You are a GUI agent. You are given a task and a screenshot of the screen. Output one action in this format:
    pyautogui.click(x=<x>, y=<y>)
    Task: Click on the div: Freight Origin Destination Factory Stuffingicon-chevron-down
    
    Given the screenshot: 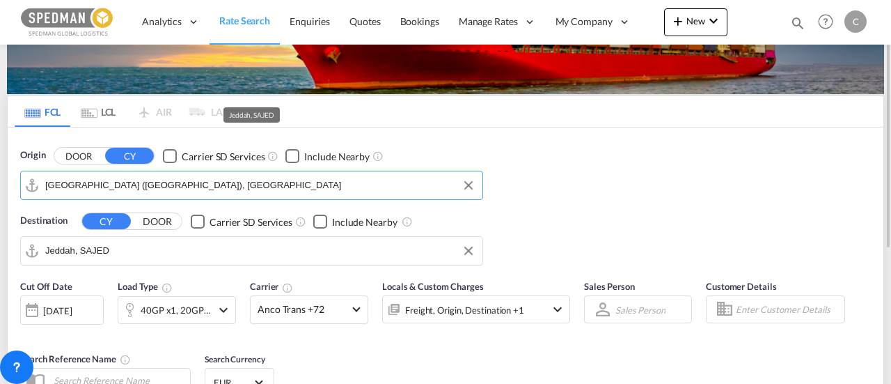 What is the action you would take?
    pyautogui.click(x=476, y=309)
    